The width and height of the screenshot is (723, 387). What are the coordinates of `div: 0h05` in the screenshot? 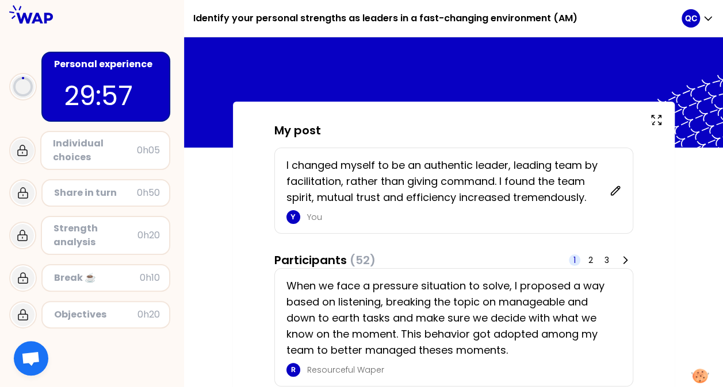 It's located at (148, 151).